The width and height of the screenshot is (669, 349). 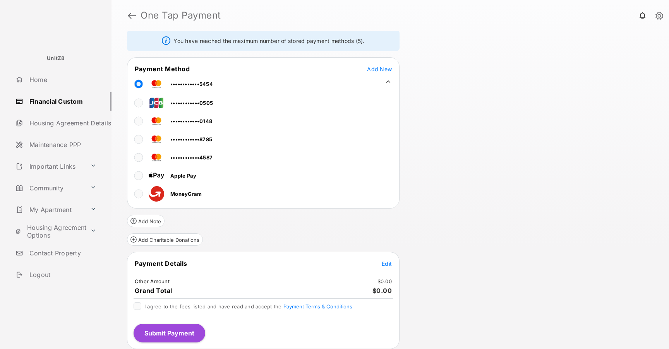 I want to click on span: Payment Method, so click(x=162, y=69).